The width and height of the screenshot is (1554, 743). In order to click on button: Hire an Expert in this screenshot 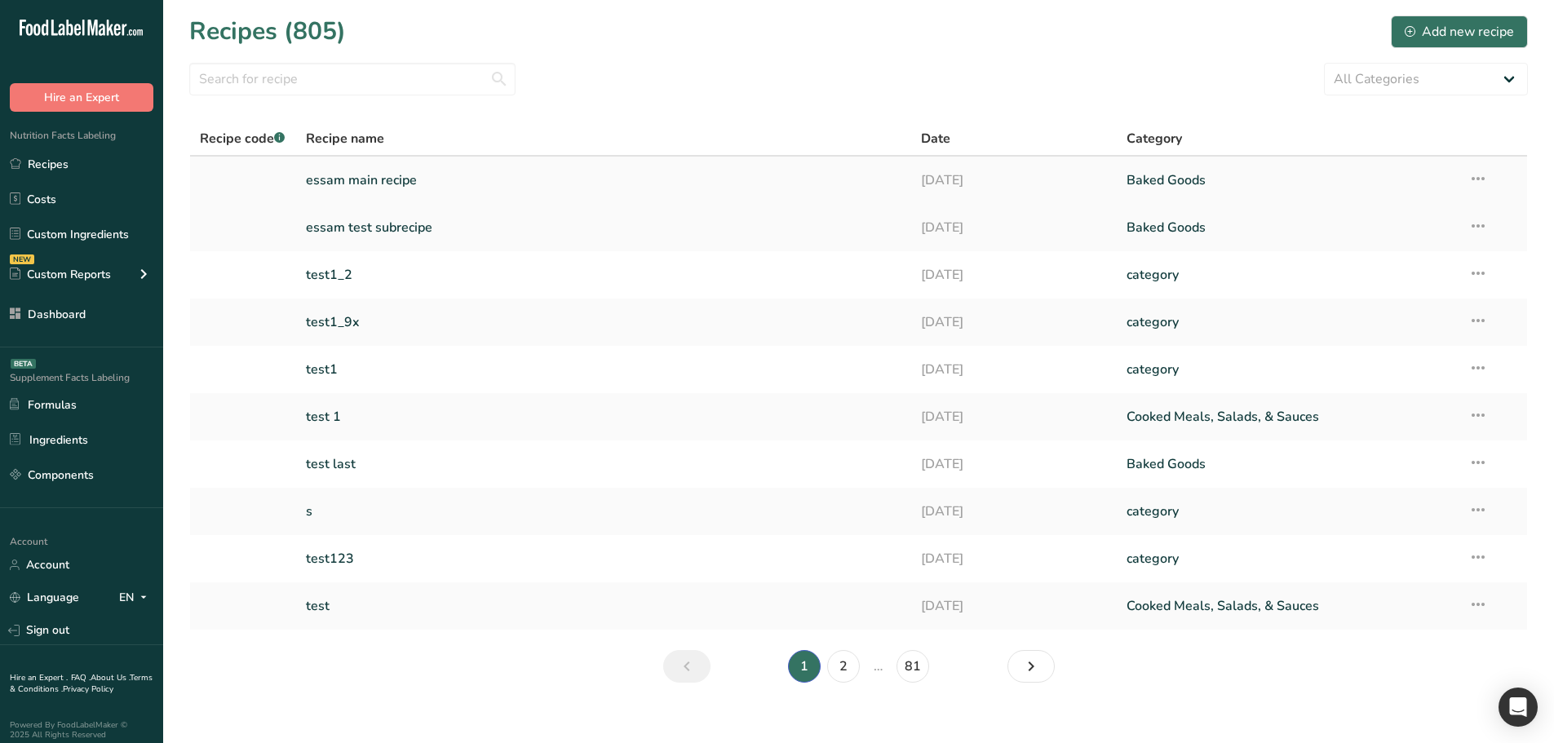, I will do `click(82, 97)`.